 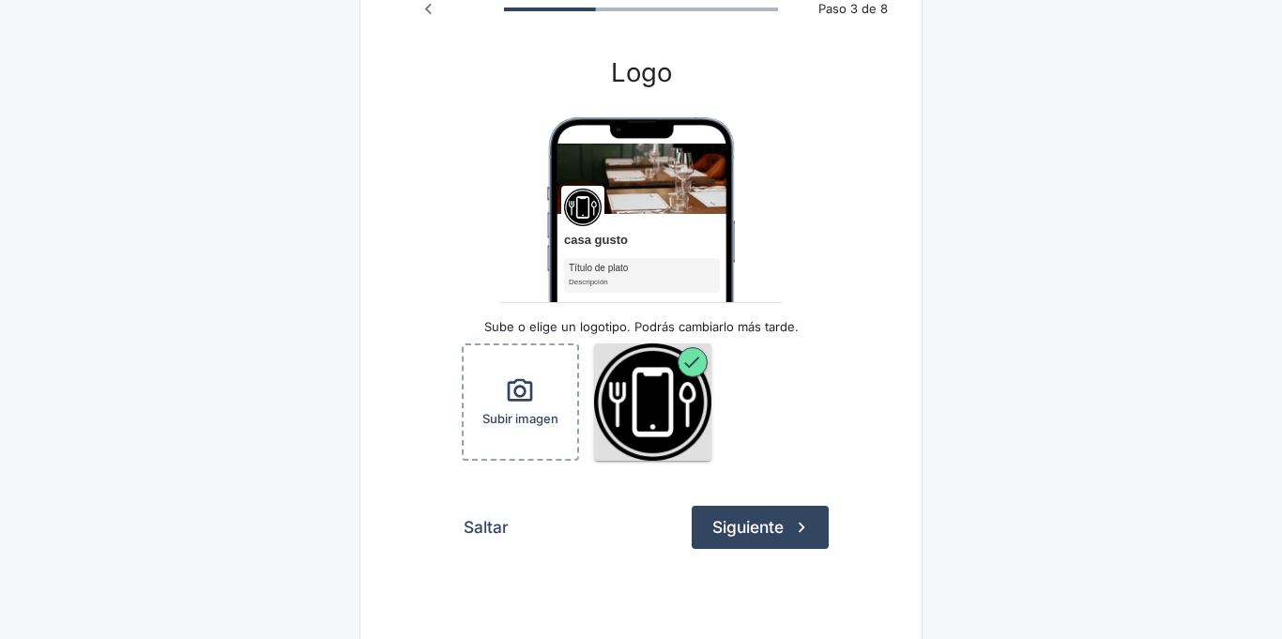 I want to click on span: Subir imagen, so click(x=520, y=418).